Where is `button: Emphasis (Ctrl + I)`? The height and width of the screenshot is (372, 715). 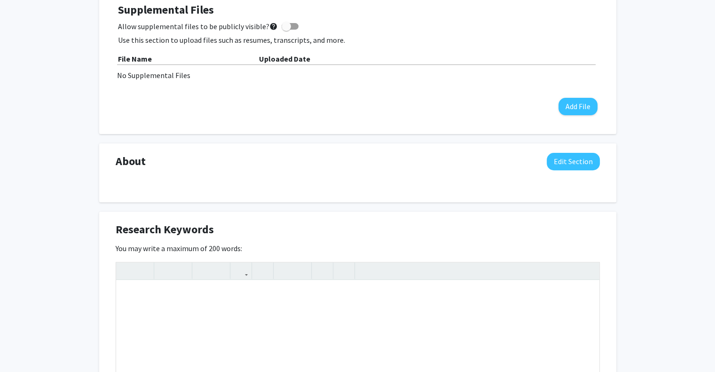 button: Emphasis (Ctrl + I) is located at coordinates (181, 270).